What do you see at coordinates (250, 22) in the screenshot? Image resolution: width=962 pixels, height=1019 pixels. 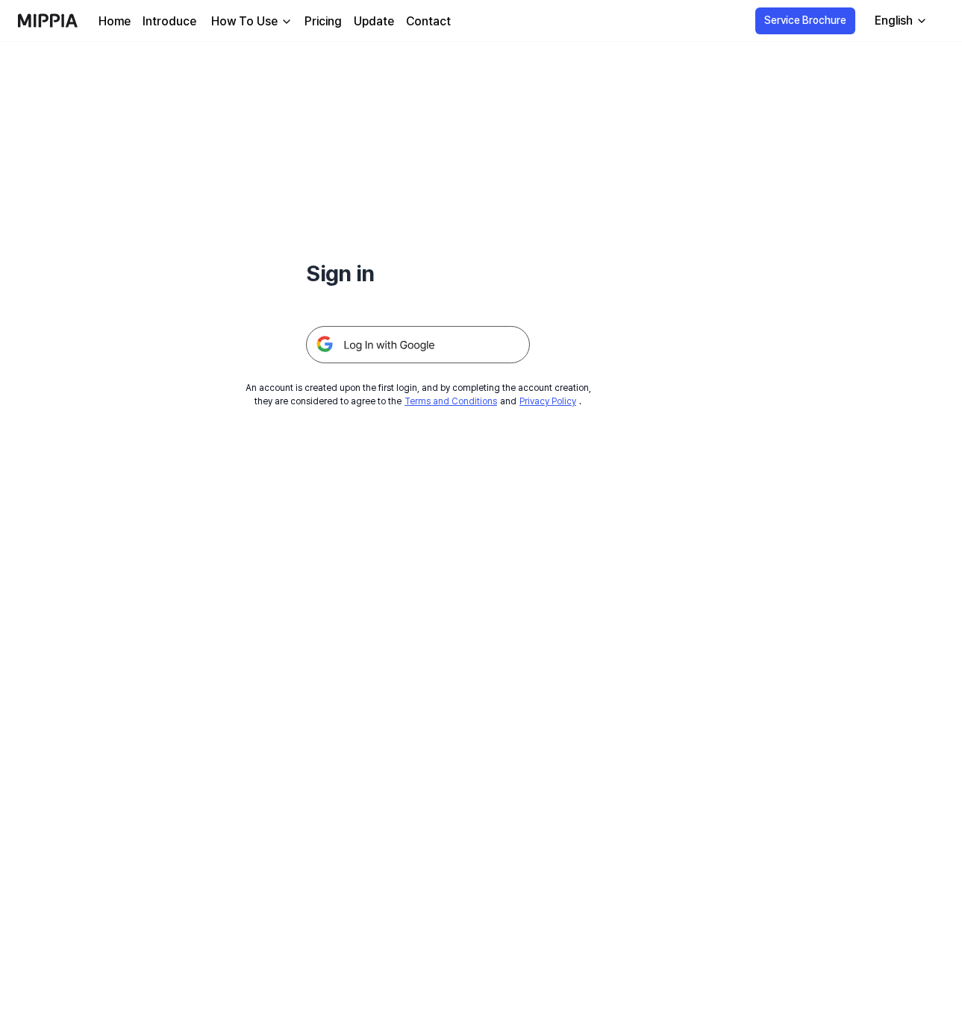 I see `button: How To Use` at bounding box center [250, 22].